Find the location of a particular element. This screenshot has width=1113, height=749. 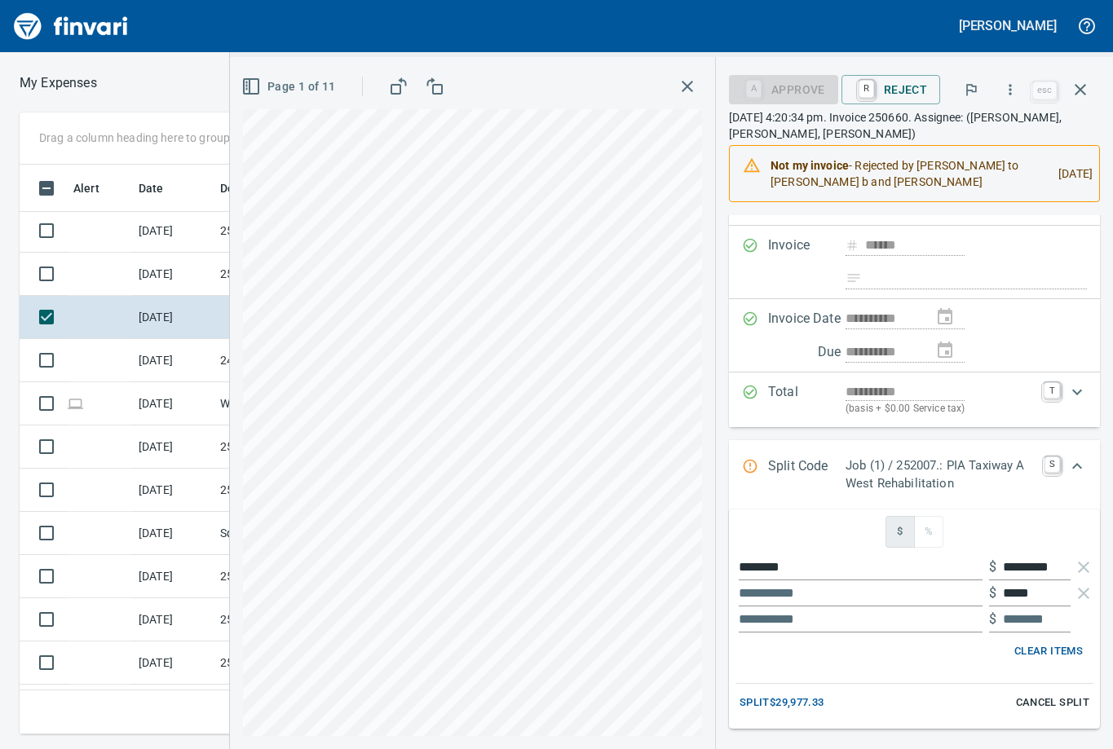

p: Total is located at coordinates (806, 400).